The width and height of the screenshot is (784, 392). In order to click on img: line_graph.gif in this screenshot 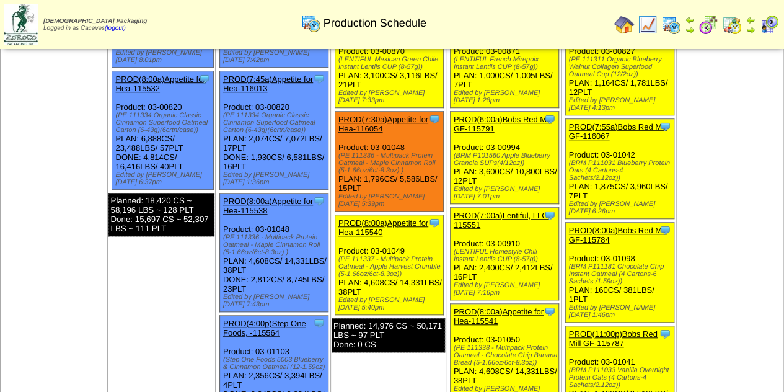, I will do `click(648, 25)`.